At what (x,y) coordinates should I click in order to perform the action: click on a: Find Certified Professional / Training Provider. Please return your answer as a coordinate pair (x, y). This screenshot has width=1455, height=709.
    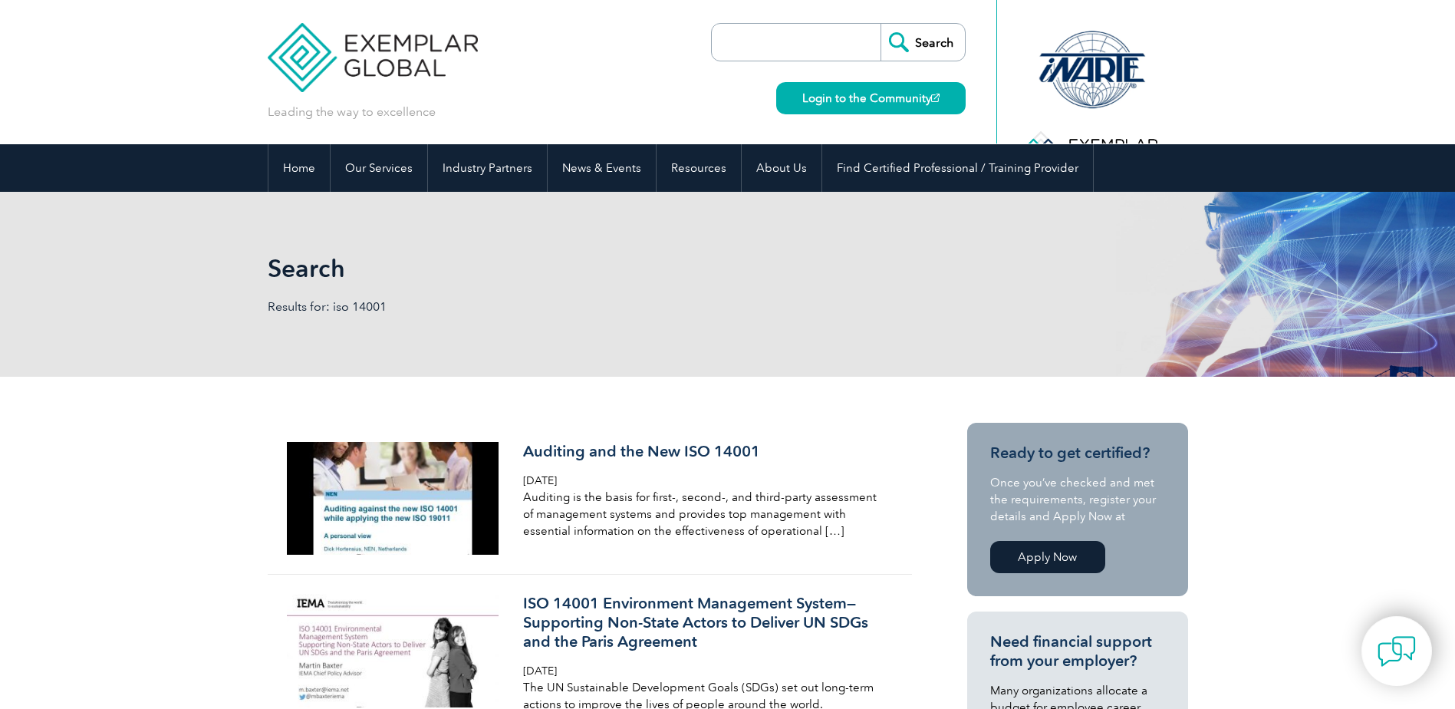
    Looking at the image, I should click on (957, 168).